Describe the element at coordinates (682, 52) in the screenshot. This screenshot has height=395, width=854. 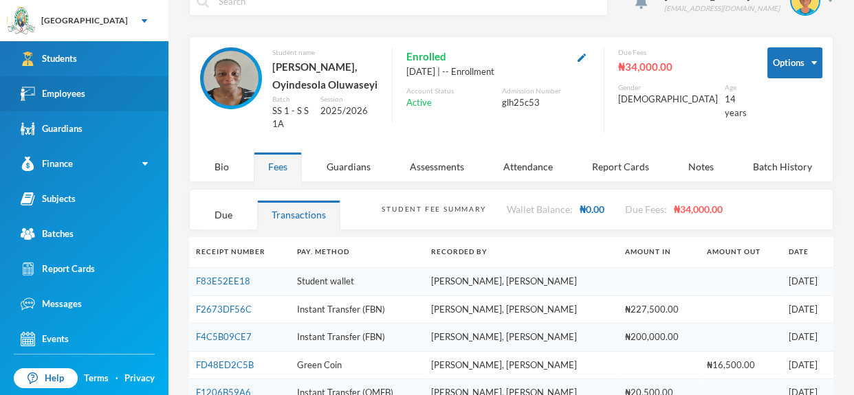
I see `div: Due Fees` at that location.